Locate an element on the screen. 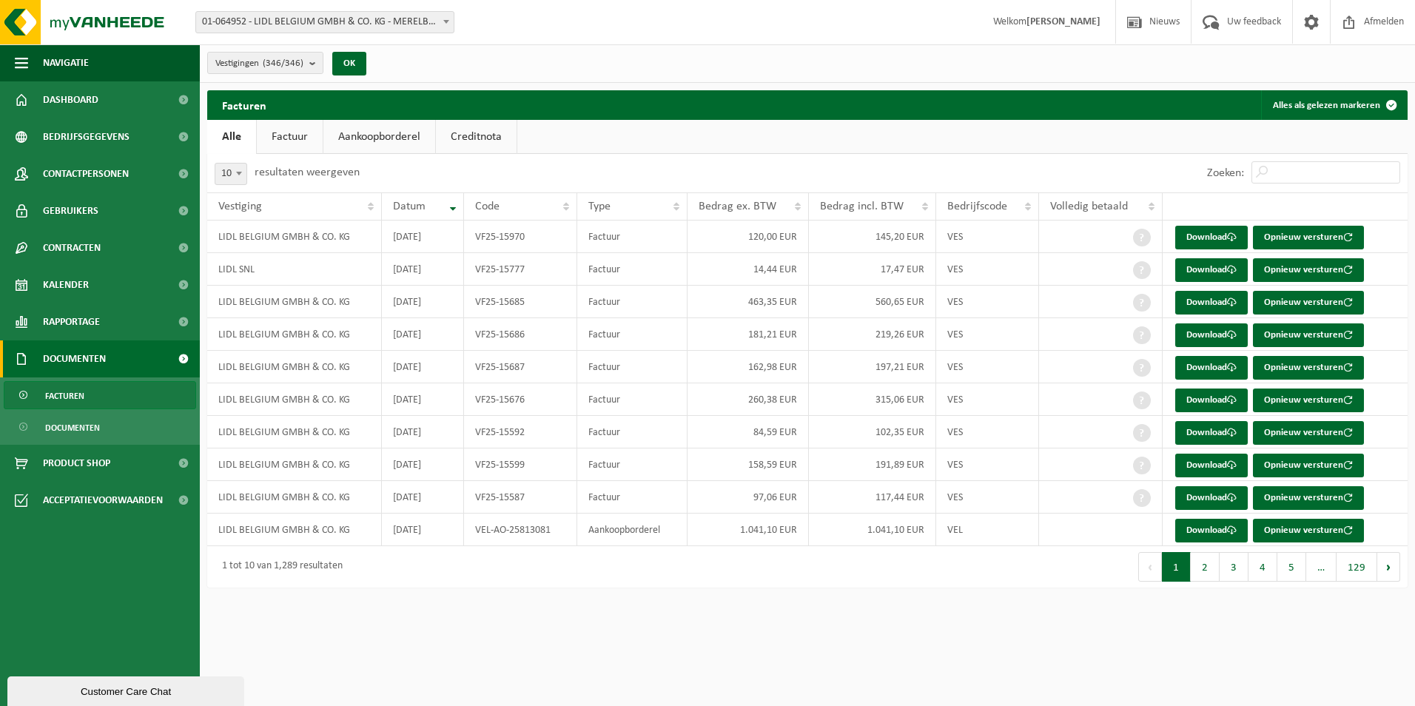 This screenshot has height=706, width=1415. td: VF25-15587 is located at coordinates (521, 497).